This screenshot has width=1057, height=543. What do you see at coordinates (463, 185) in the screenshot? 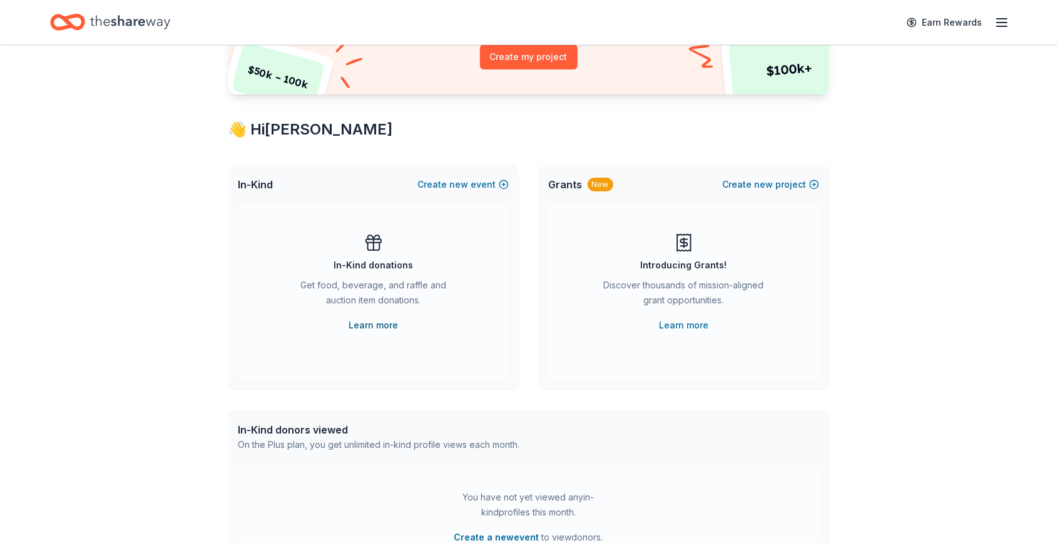
I see `button: Createnewevent` at bounding box center [463, 185].